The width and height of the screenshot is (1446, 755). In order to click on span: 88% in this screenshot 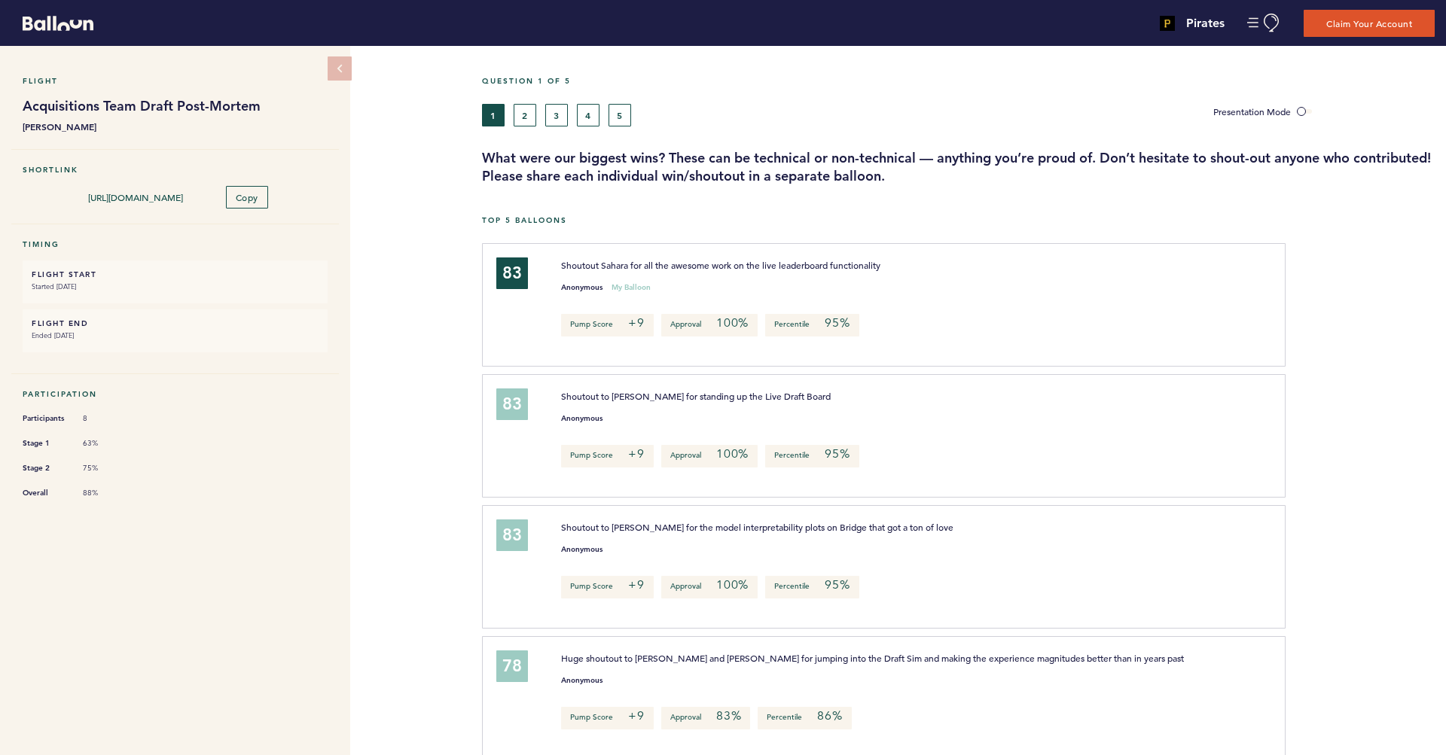, I will do `click(105, 493)`.